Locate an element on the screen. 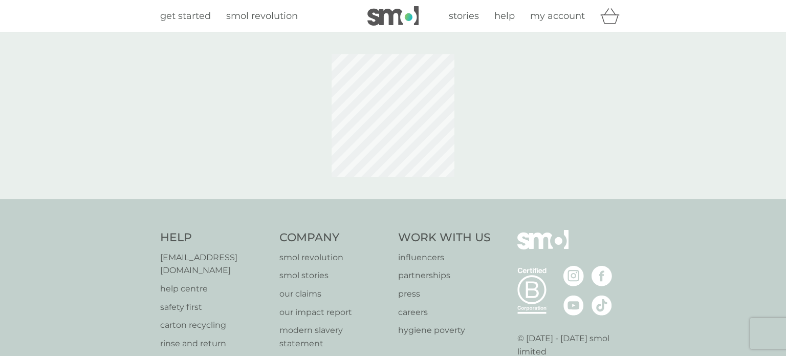 This screenshot has height=356, width=786. img: visit the smol Facebook page is located at coordinates (602, 276).